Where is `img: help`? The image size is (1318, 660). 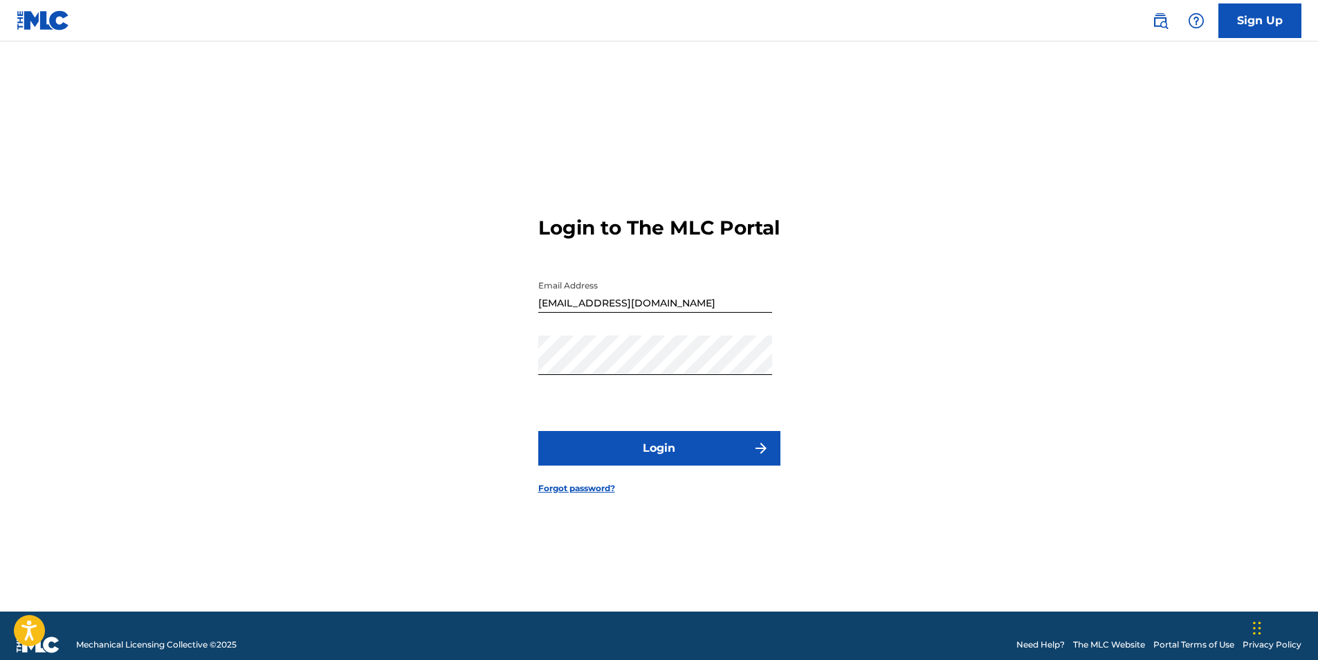
img: help is located at coordinates (1197, 21).